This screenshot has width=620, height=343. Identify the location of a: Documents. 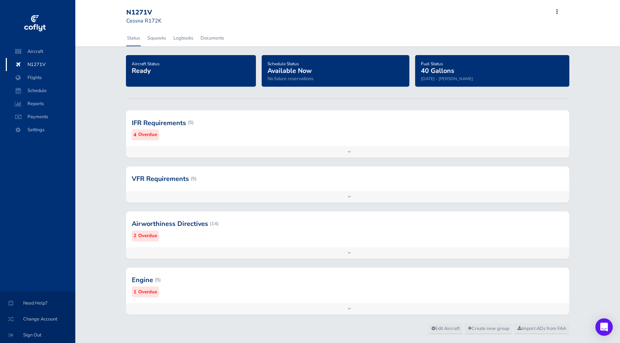
(212, 38).